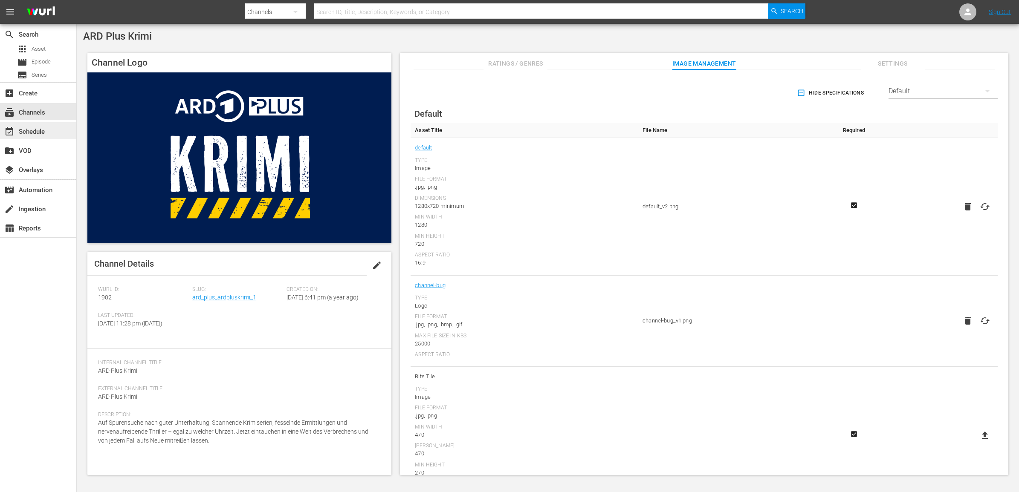 The image size is (1019, 492). Describe the element at coordinates (9, 113) in the screenshot. I see `span: Channels` at that location.